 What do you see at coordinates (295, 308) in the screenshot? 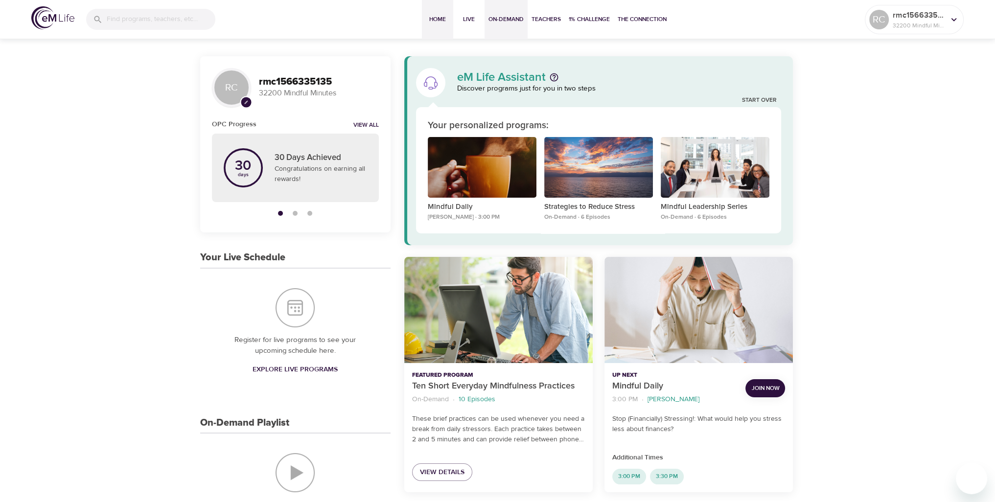
I see `img: Your Live Schedule` at bounding box center [295, 308].